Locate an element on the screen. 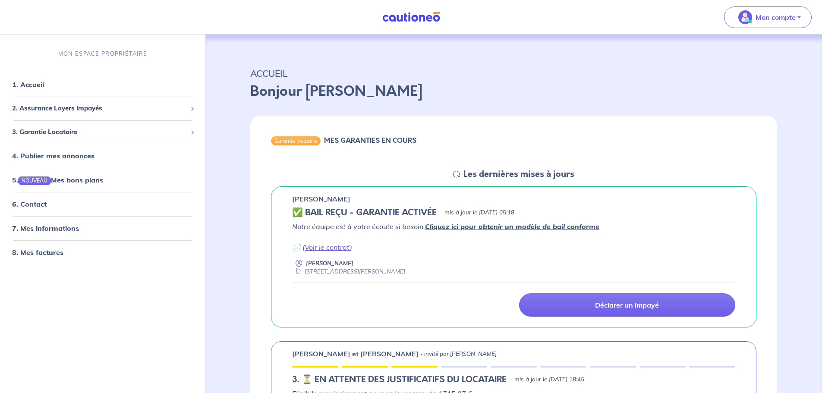 The width and height of the screenshot is (822, 393). div: 2. Assurance Loyers Impayés is located at coordinates (103, 108).